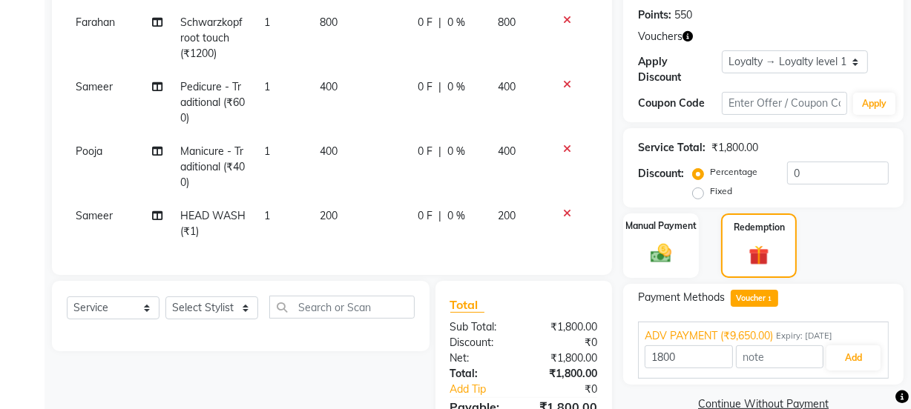  Describe the element at coordinates (759, 228) in the screenshot. I see `label: Redemption` at that location.